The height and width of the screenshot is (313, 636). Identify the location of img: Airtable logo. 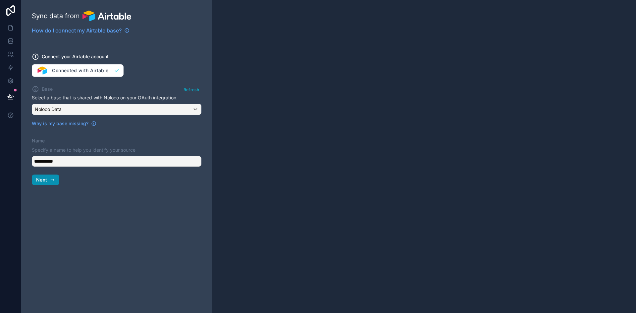
(107, 16).